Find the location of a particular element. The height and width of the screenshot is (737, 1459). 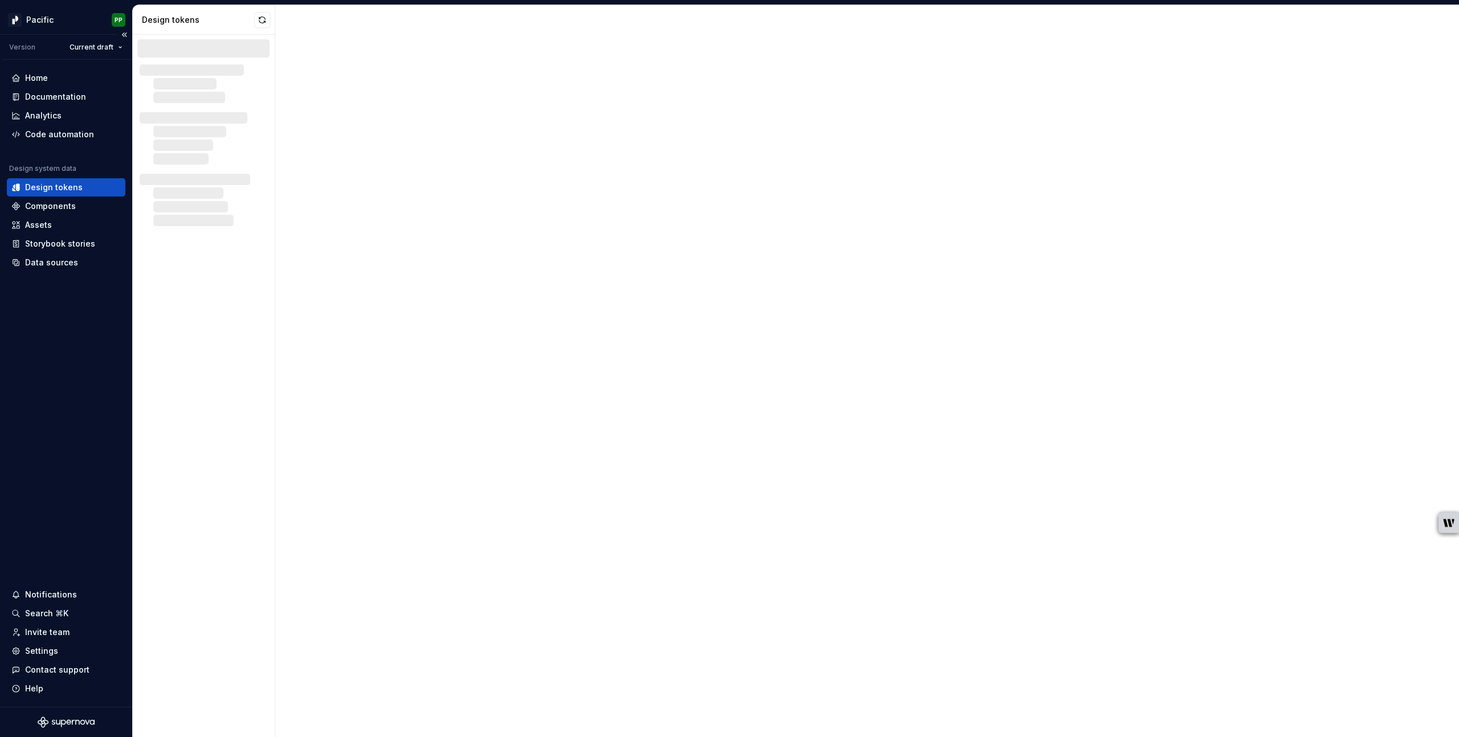

a: Home is located at coordinates (66, 78).